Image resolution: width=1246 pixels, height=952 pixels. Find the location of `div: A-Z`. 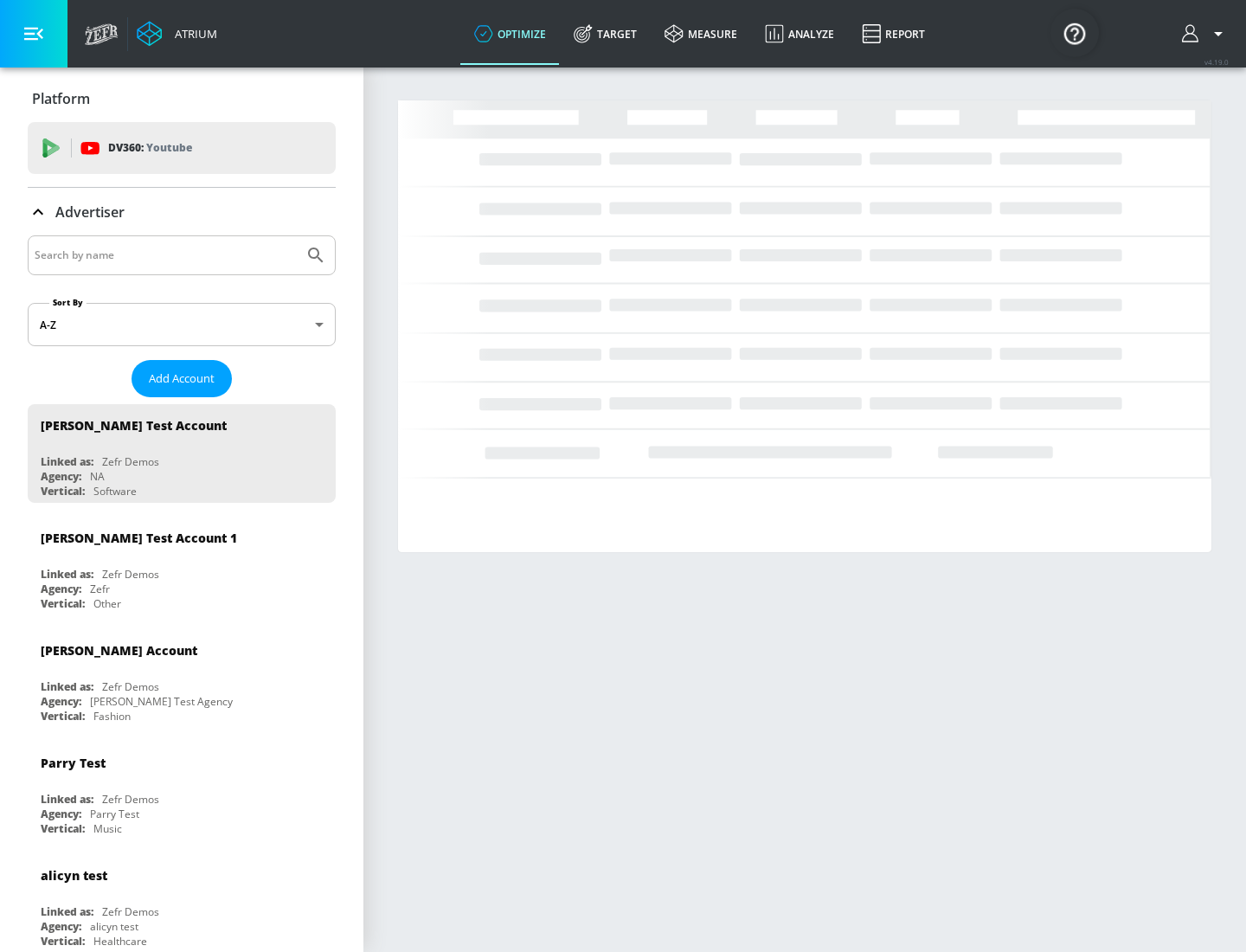

div: A-Z is located at coordinates (181, 324).